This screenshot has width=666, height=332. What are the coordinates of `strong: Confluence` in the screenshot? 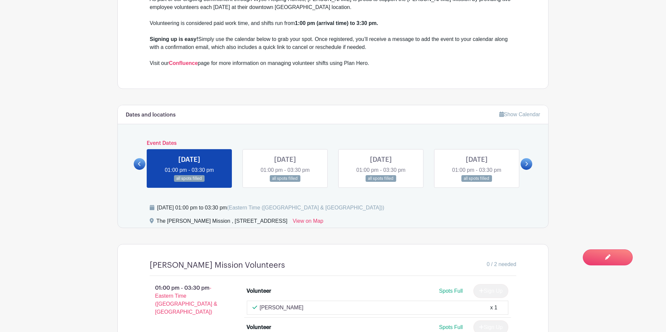 It's located at (183, 63).